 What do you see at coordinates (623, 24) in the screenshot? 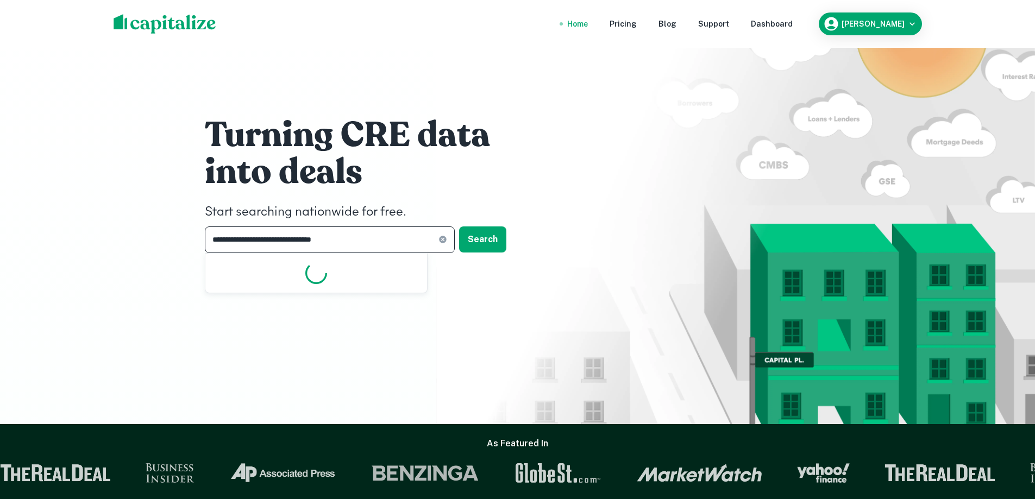
I see `div: Pricing` at bounding box center [623, 24].